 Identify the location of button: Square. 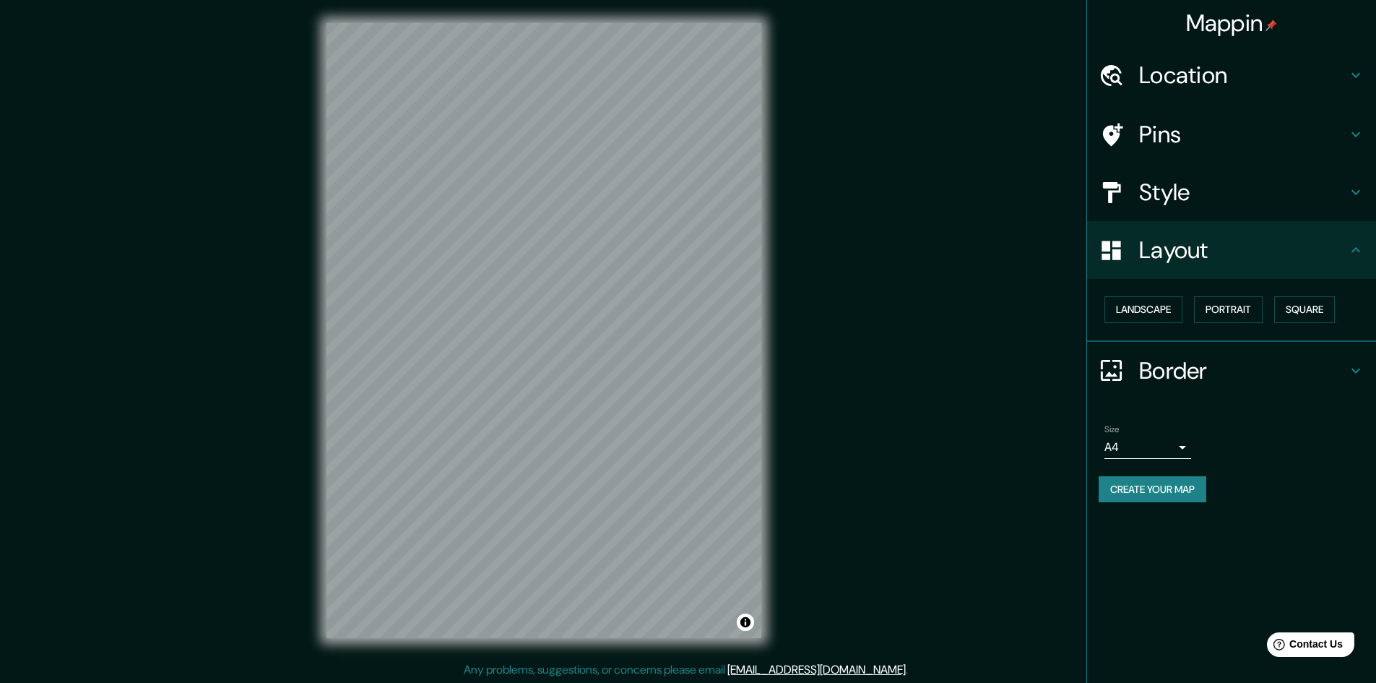
(1305, 309).